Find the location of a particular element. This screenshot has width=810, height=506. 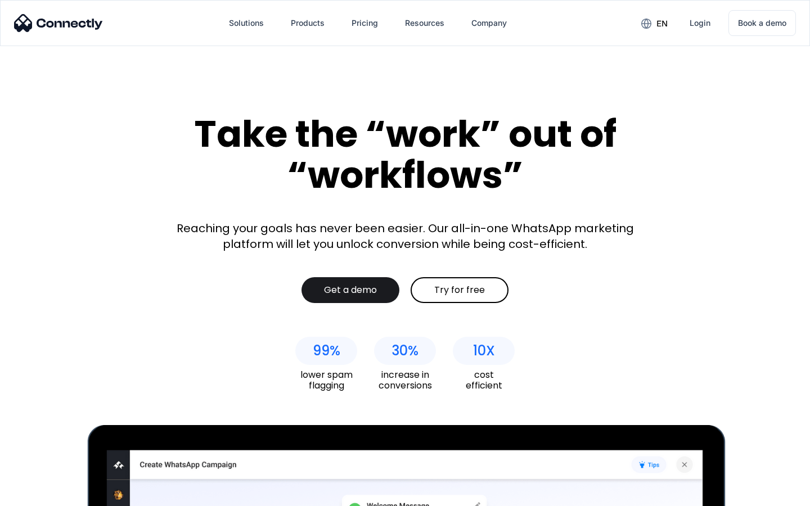

div: cost efficient is located at coordinates (484, 380).